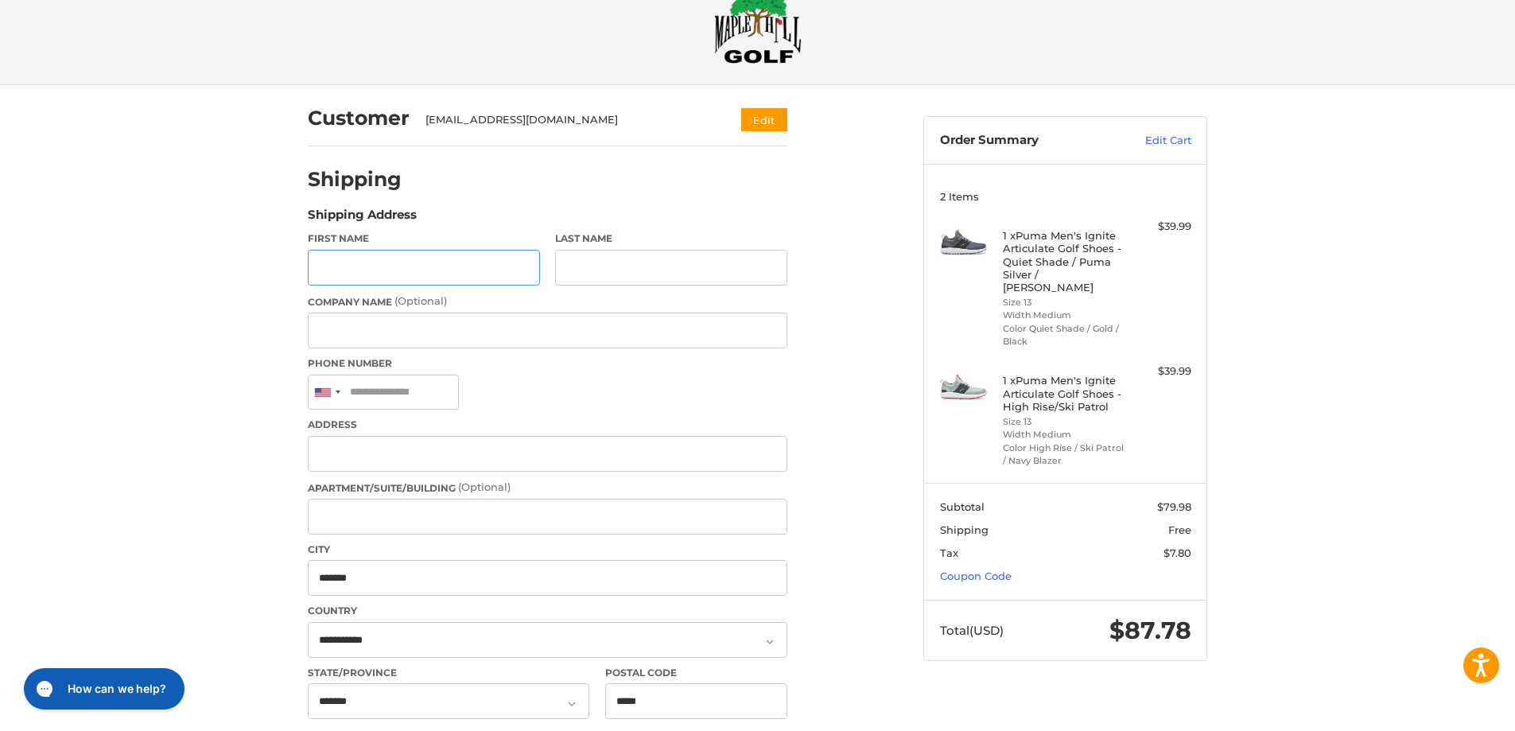 Image resolution: width=1515 pixels, height=731 pixels. I want to click on span: $7.80, so click(1177, 553).